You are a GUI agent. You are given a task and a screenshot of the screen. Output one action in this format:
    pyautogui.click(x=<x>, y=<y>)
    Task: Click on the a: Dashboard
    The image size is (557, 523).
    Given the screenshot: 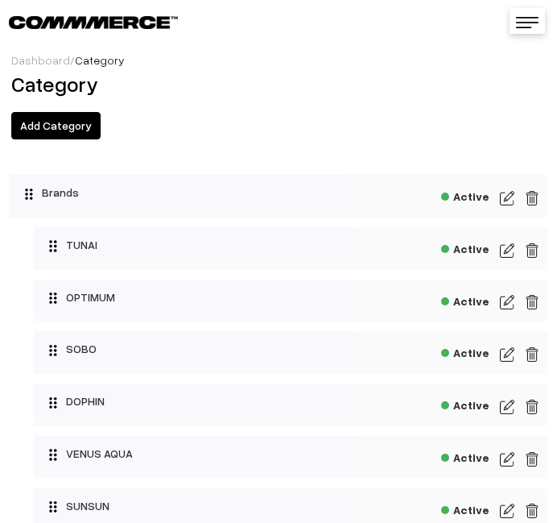 What is the action you would take?
    pyautogui.click(x=40, y=60)
    